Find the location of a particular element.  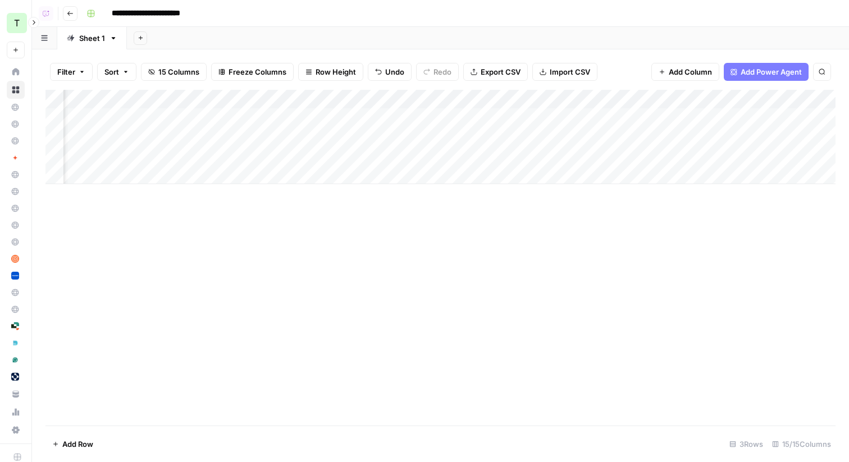

span: Import CSV is located at coordinates (570, 72).